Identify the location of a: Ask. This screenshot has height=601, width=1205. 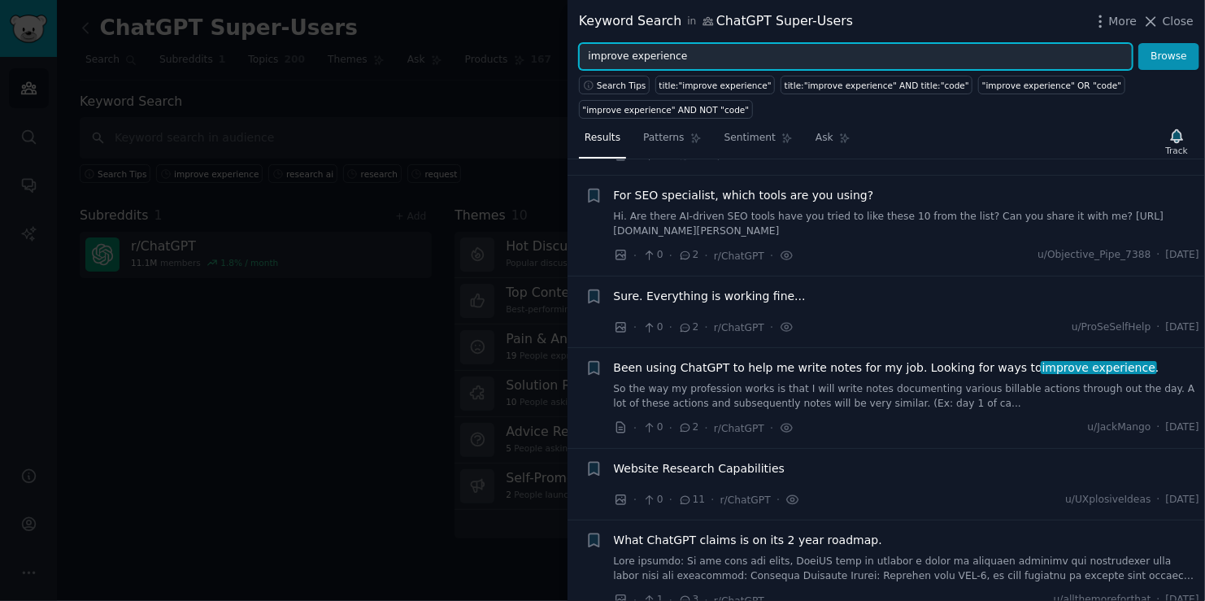
(833, 141).